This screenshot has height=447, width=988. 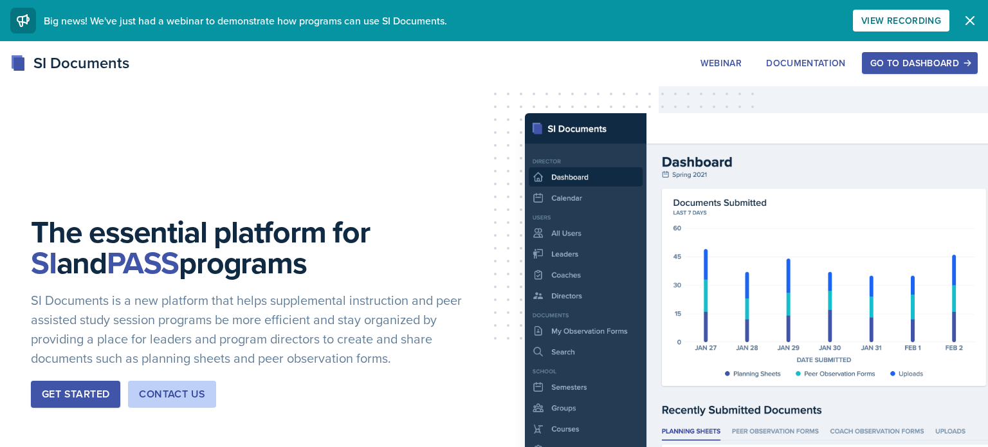 What do you see at coordinates (901, 21) in the screenshot?
I see `button: View Recording` at bounding box center [901, 21].